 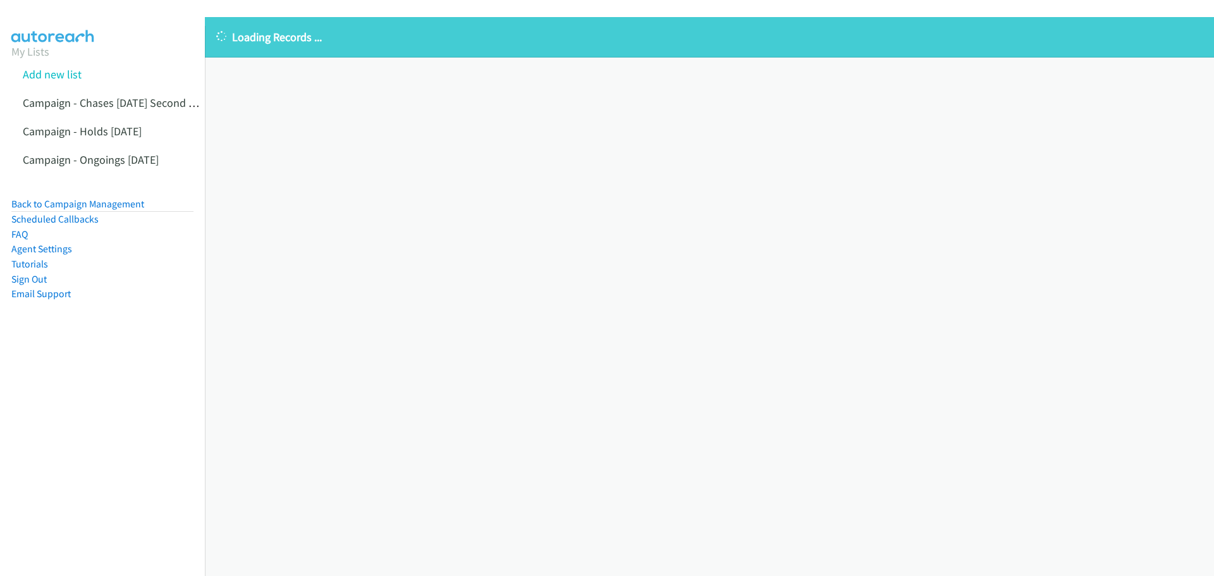 What do you see at coordinates (710, 37) in the screenshot?
I see `p: Loading Records ...` at bounding box center [710, 37].